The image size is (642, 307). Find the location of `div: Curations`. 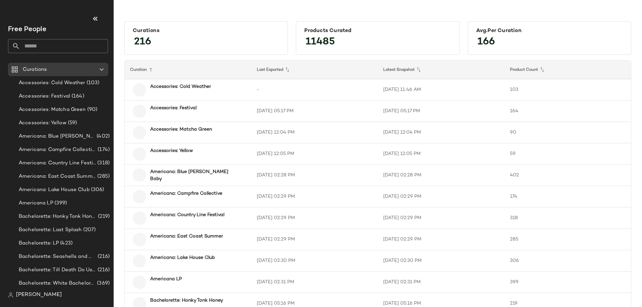

div: Curations is located at coordinates (206, 31).